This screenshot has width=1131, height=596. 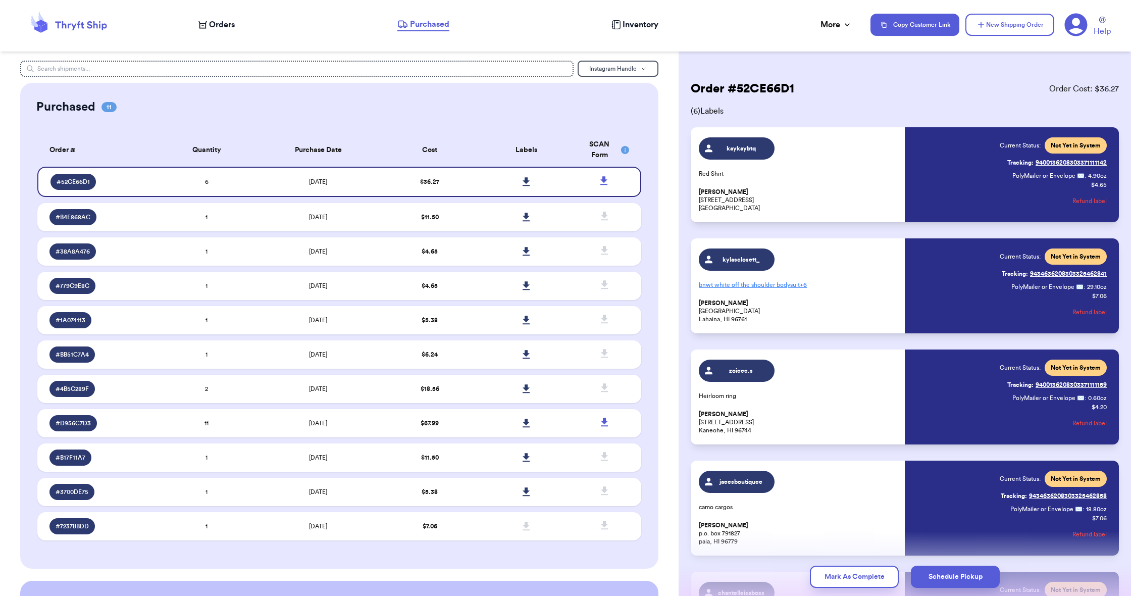 I want to click on span: 2, so click(x=206, y=389).